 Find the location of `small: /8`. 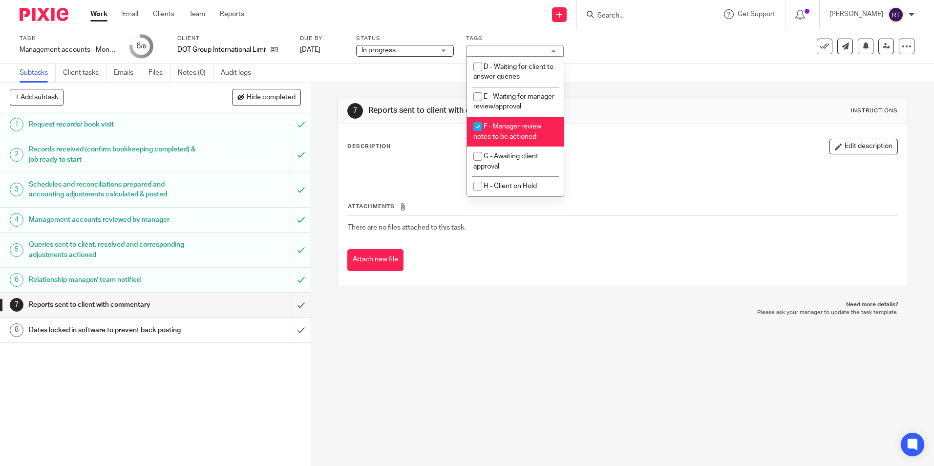

small: /8 is located at coordinates (143, 46).